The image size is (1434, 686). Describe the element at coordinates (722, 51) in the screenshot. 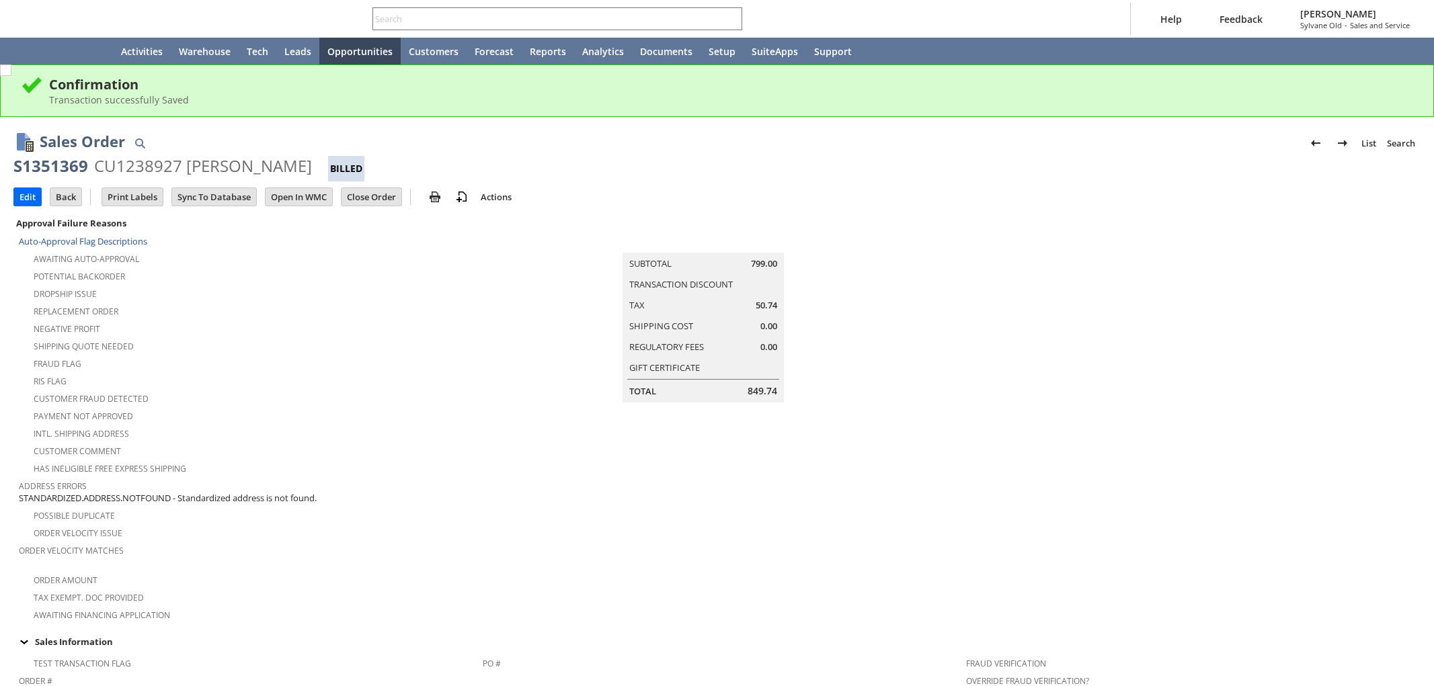

I see `span: Setup` at that location.